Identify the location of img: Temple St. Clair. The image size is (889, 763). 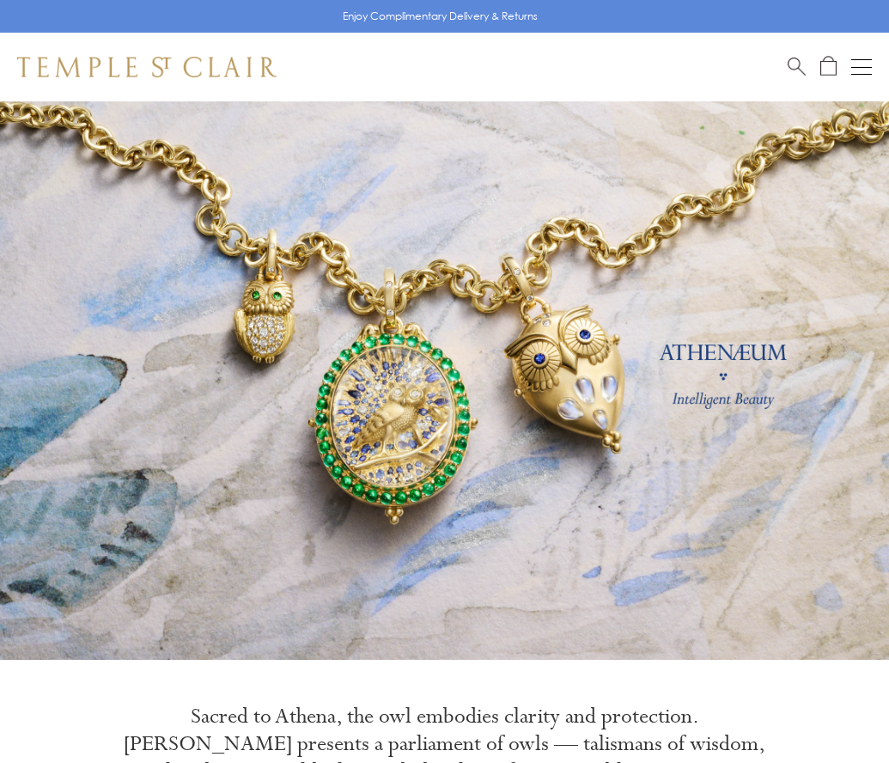
(147, 67).